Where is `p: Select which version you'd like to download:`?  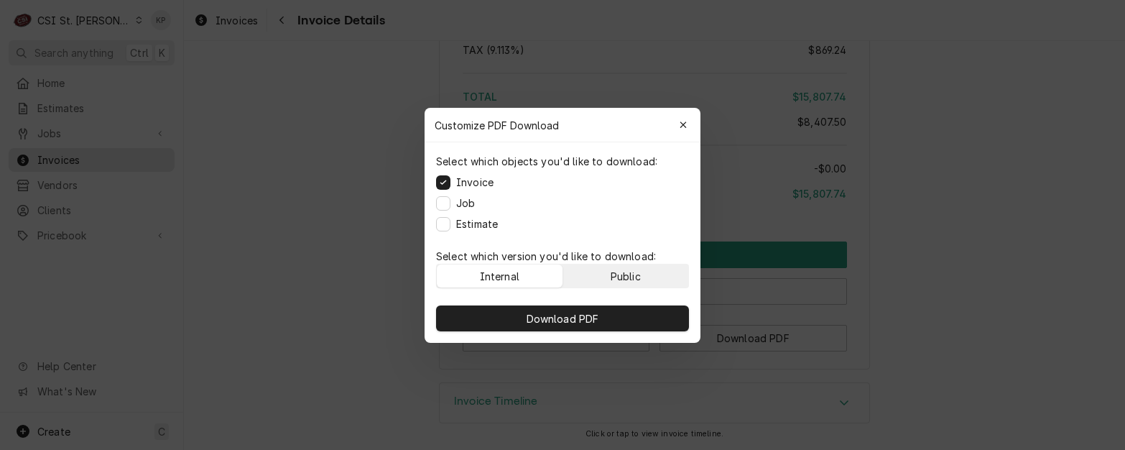 p: Select which version you'd like to download: is located at coordinates (562, 256).